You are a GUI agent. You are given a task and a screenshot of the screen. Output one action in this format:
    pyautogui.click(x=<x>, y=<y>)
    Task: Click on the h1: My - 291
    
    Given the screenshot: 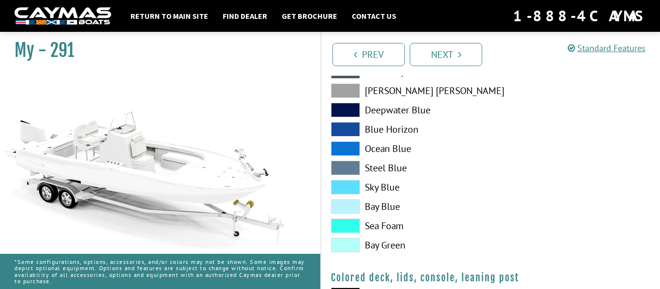 What is the action you would take?
    pyautogui.click(x=155, y=50)
    